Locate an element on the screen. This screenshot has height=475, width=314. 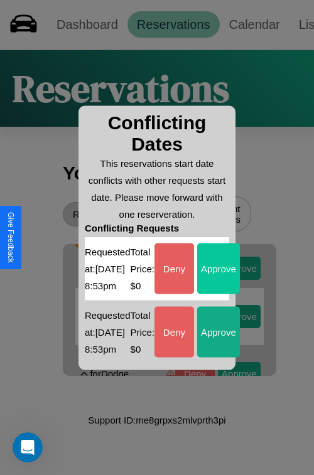
h4: Conflicting Requests is located at coordinates (157, 229).